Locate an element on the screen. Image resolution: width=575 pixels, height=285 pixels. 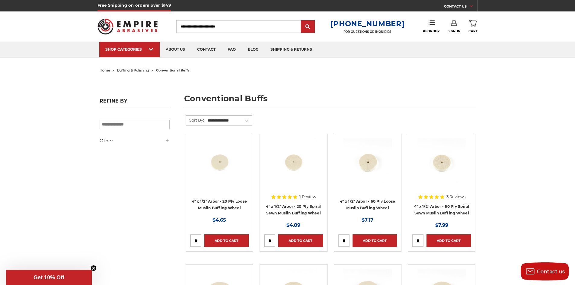
input: Submit is located at coordinates (308, 27).